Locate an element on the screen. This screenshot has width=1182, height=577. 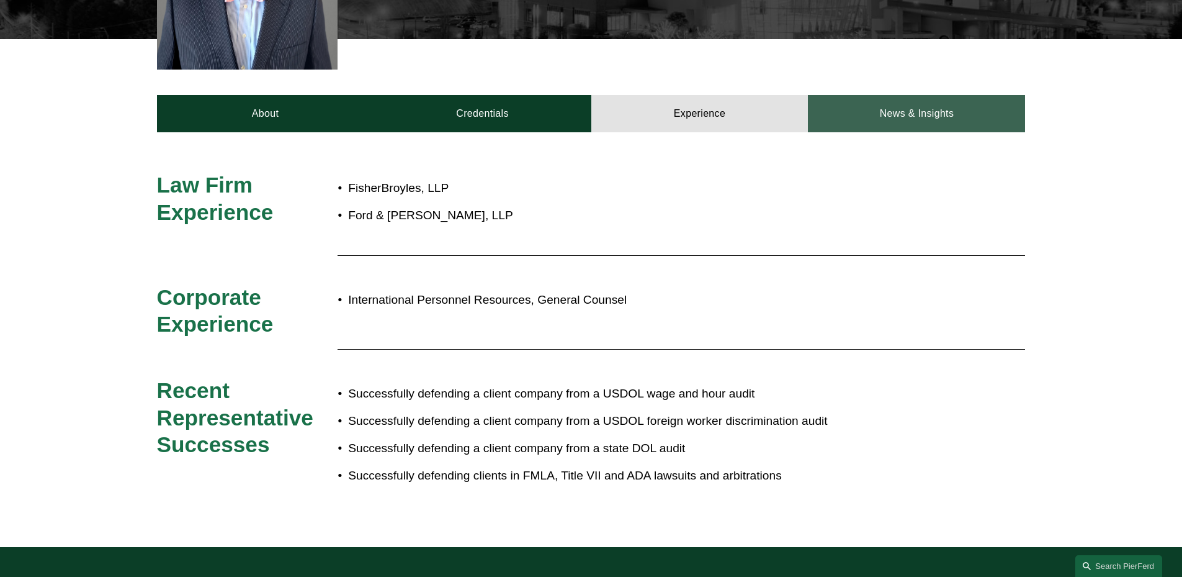
p: Successfully defending a client company from a USDOL wage and hour audit is located at coordinates (632, 394).